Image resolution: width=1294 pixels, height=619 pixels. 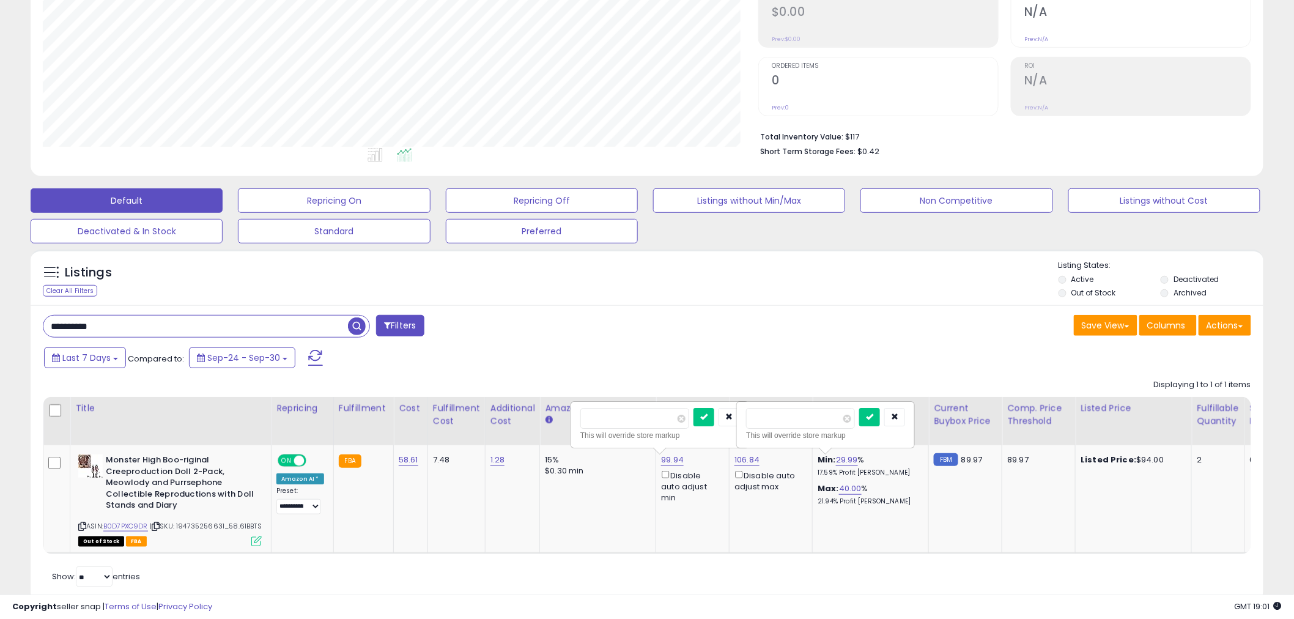 What do you see at coordinates (1093, 292) in the screenshot?
I see `label: Out of Stock` at bounding box center [1093, 292].